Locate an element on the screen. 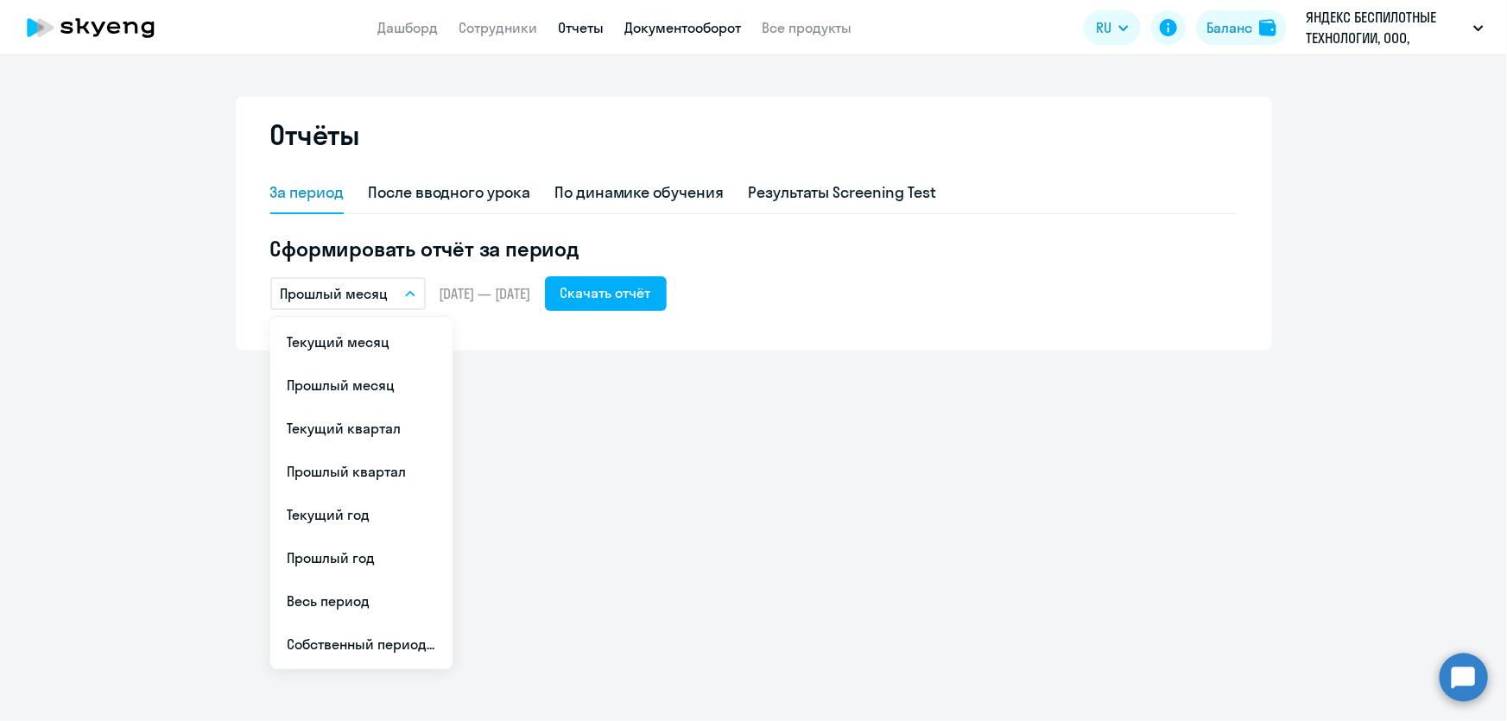 This screenshot has width=1507, height=721. a: Балансbalance is located at coordinates (1241, 28).